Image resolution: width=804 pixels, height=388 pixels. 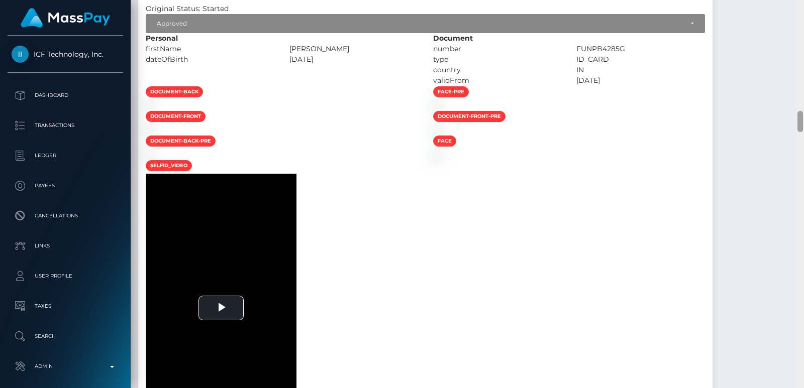 I want to click on span: document-back, so click(x=174, y=92).